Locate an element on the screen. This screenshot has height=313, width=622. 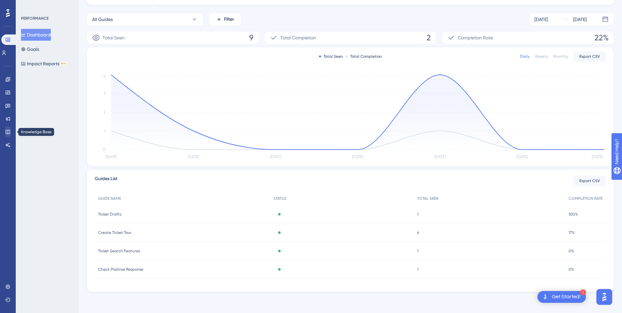
button: Open AI Assistant Launcher is located at coordinates (10, 10).